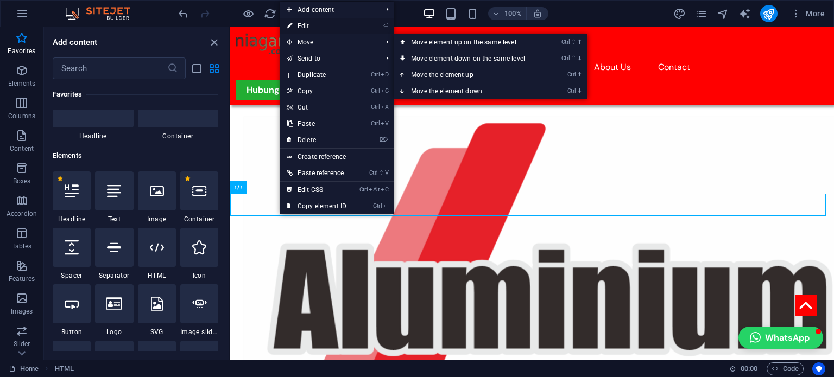  What do you see at coordinates (679, 14) in the screenshot?
I see `i: Design (Ctrl+Alt+Y)` at bounding box center [679, 14].